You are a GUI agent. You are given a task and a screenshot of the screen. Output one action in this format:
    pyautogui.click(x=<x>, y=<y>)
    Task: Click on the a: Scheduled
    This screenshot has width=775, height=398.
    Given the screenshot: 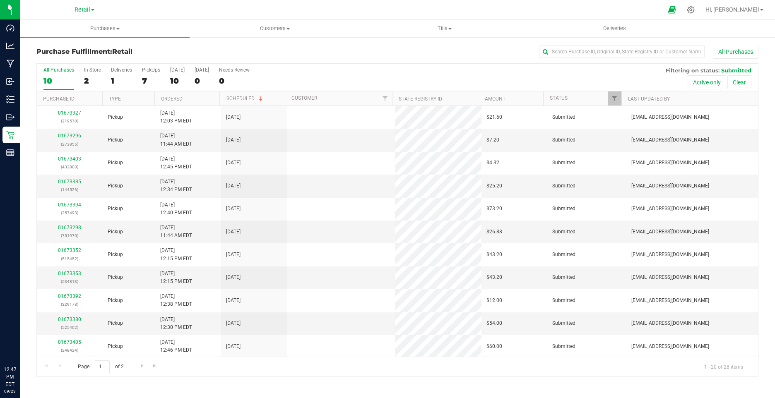 What is the action you would take?
    pyautogui.click(x=245, y=99)
    